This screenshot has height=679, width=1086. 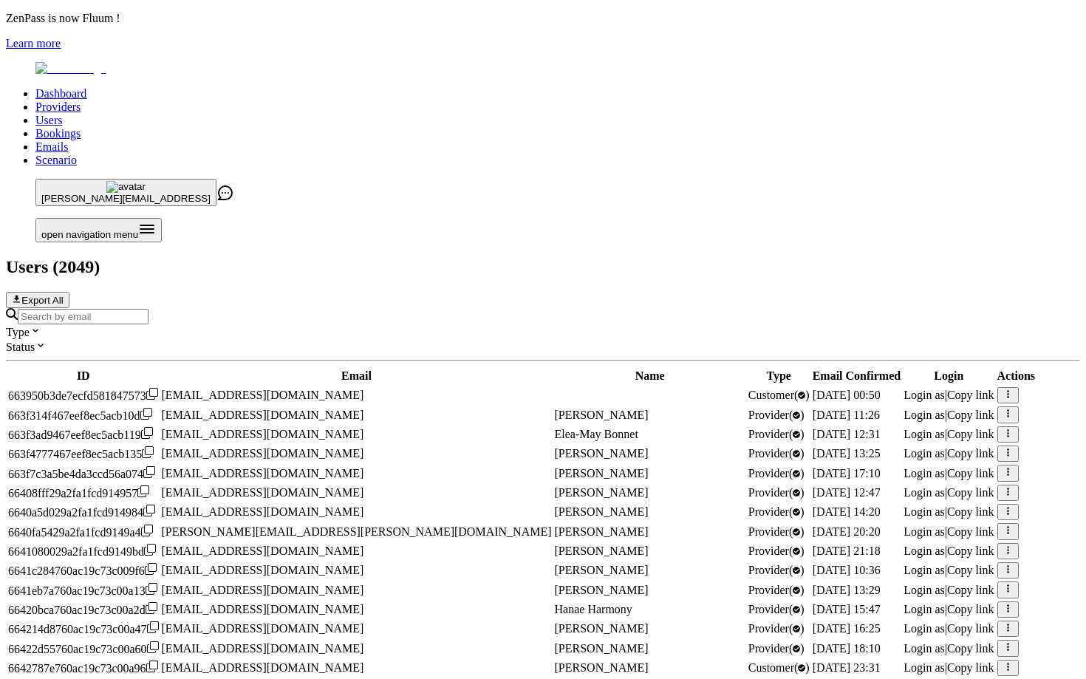 What do you see at coordinates (98, 230) in the screenshot?
I see `button: Open menu` at bounding box center [98, 230].